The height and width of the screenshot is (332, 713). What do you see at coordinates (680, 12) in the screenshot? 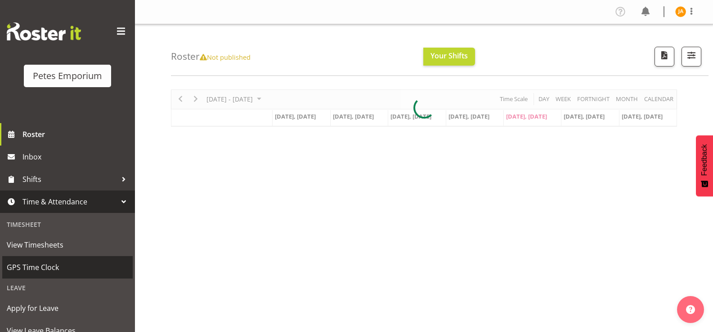
I see `img: jeseryl-armstrong10788.jpg` at bounding box center [680, 12].